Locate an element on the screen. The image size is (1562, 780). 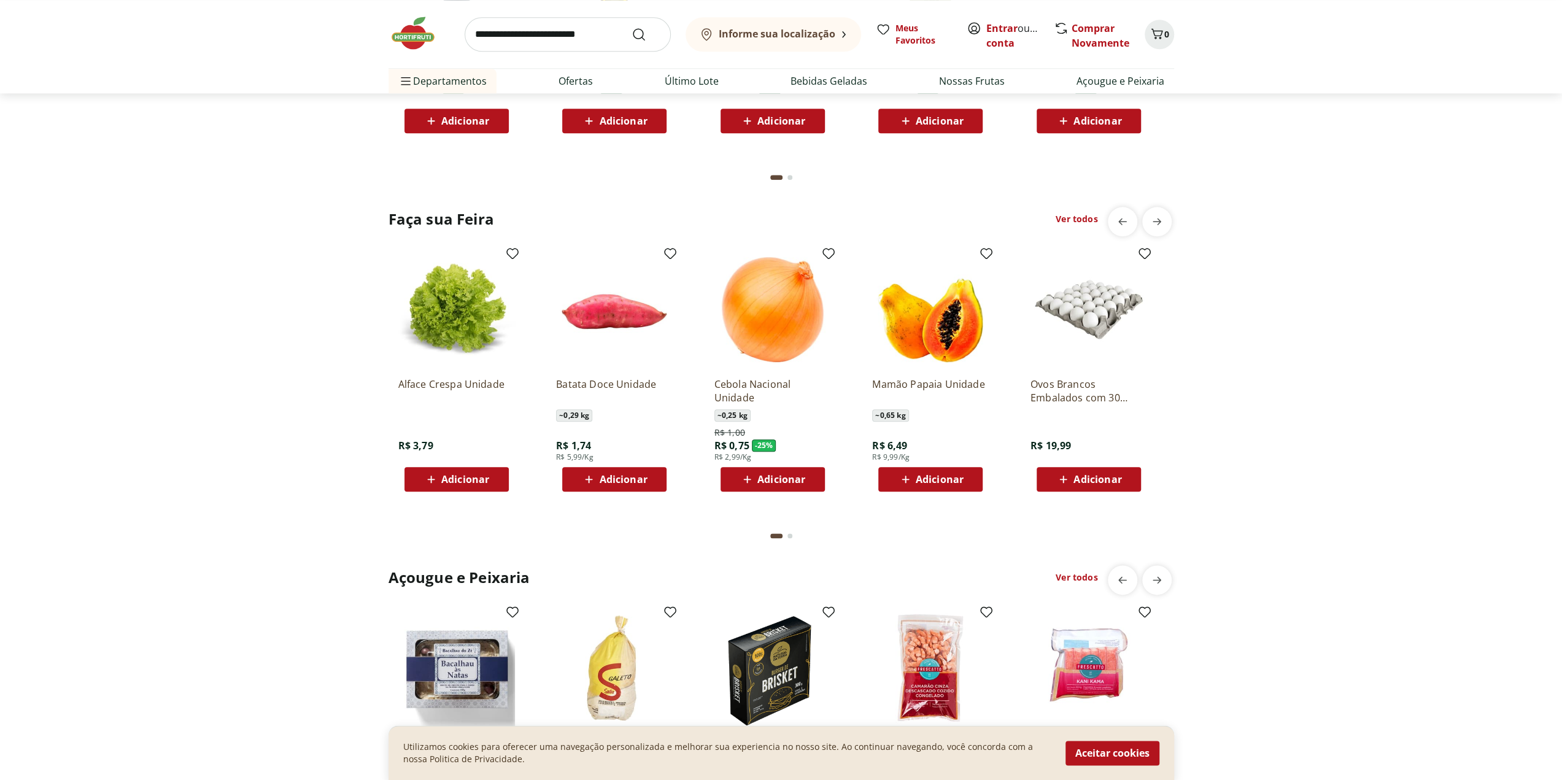
img: Ovos Brancos Embalados com 30 unidades is located at coordinates (1089, 309).